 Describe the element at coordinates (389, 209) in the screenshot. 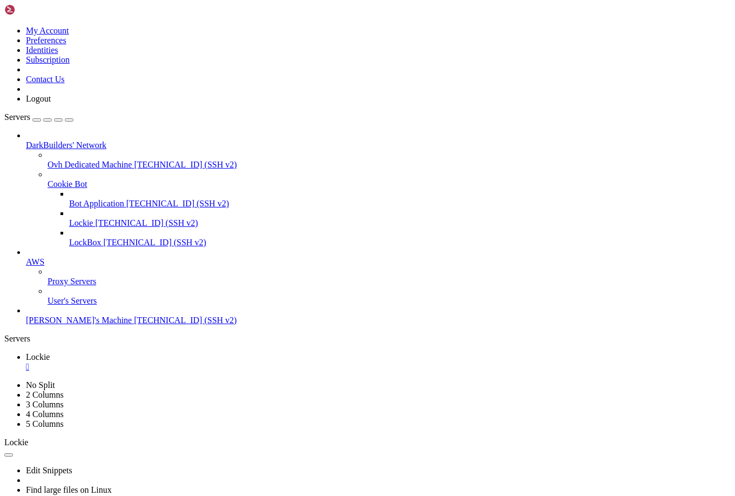

I see `li: Cookie Bot` at that location.